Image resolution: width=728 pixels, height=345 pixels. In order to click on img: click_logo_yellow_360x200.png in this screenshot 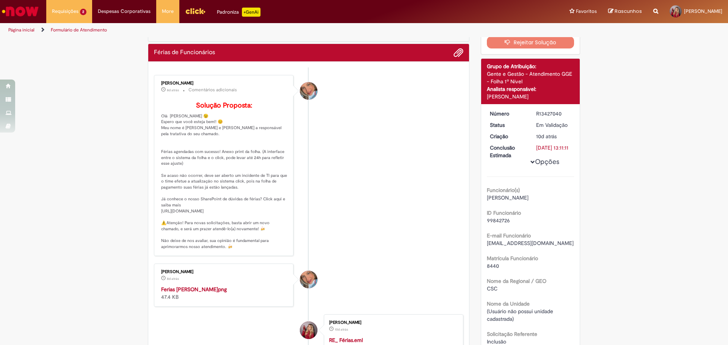, I will do `click(195, 11)`.